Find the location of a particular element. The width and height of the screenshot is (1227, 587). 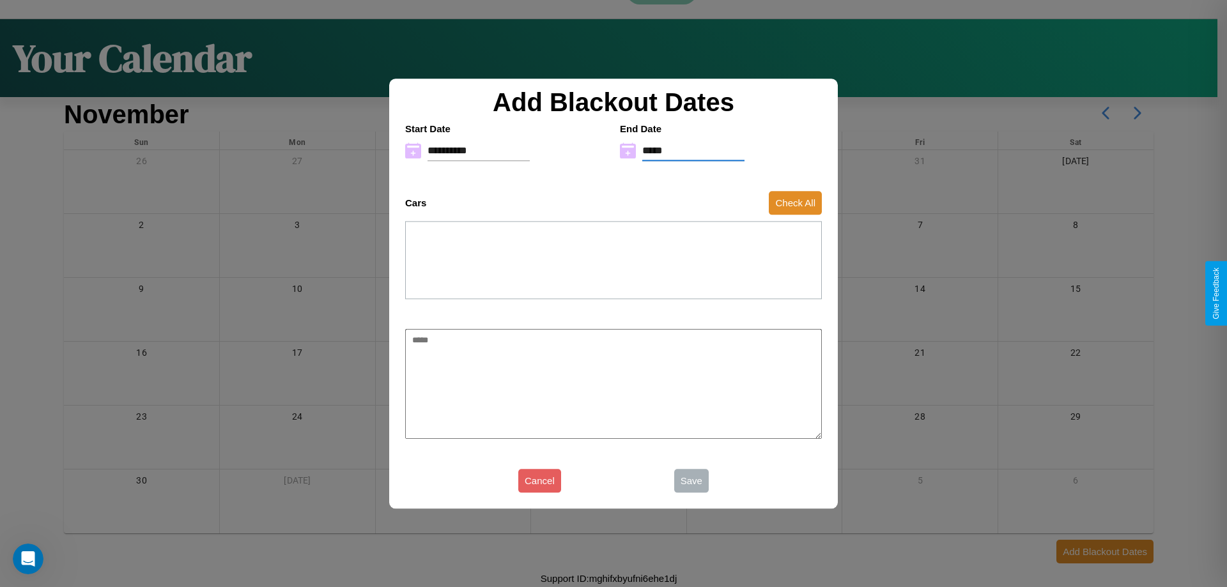

button: Cancel is located at coordinates (539, 481).